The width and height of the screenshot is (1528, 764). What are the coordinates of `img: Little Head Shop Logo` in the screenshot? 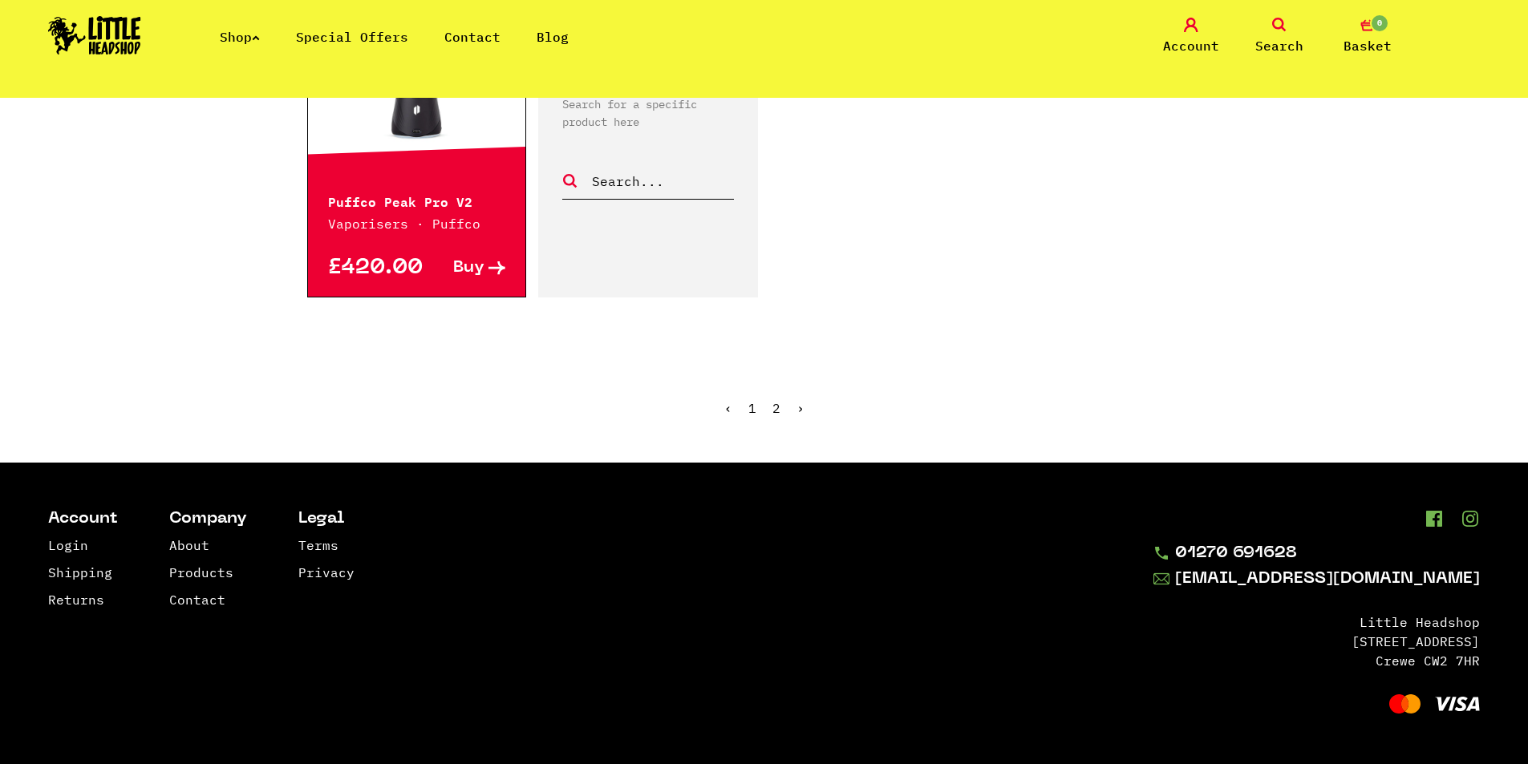 It's located at (95, 35).